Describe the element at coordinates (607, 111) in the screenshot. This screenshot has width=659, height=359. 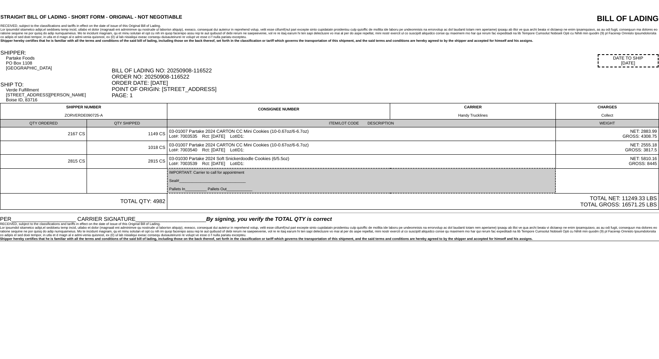
I see `td: CHARGES` at that location.